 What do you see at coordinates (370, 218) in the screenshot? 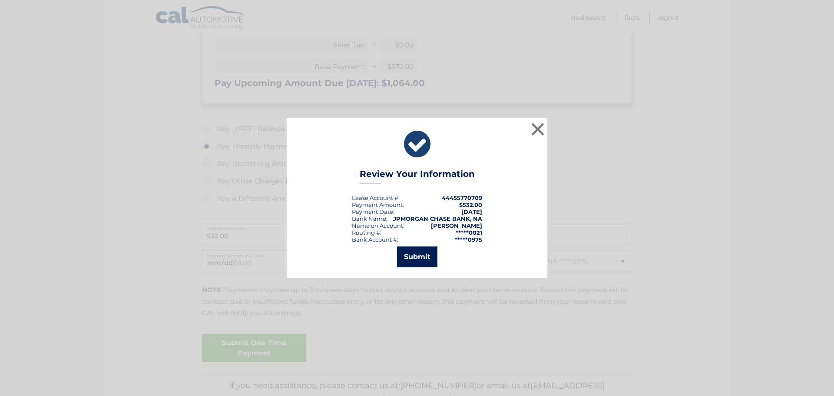
I see `div: Bank Name:` at bounding box center [370, 218].